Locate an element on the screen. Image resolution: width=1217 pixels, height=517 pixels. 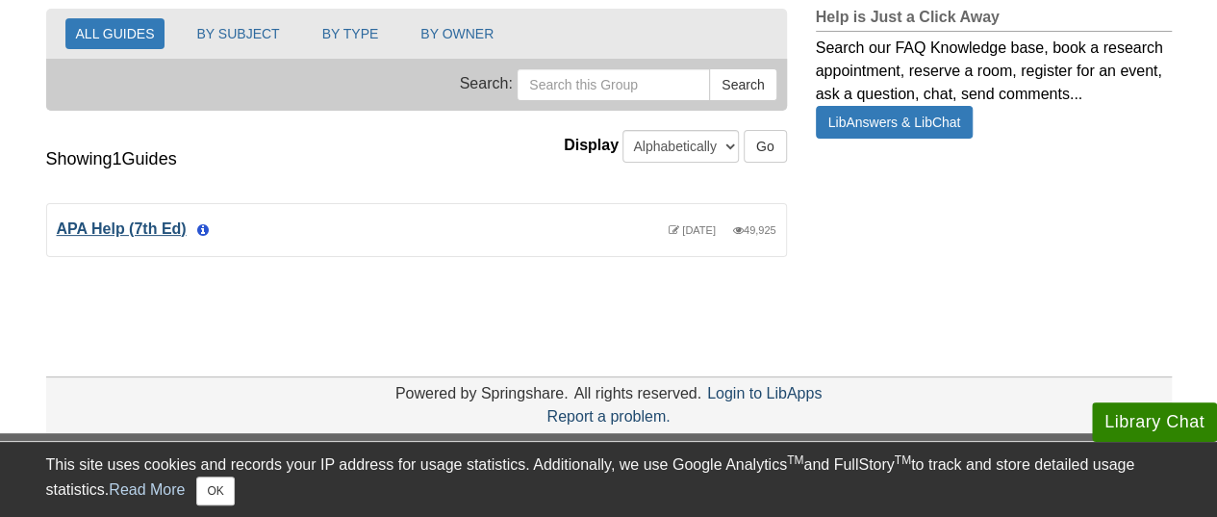
section: List of Guides is located at coordinates (417, 218).